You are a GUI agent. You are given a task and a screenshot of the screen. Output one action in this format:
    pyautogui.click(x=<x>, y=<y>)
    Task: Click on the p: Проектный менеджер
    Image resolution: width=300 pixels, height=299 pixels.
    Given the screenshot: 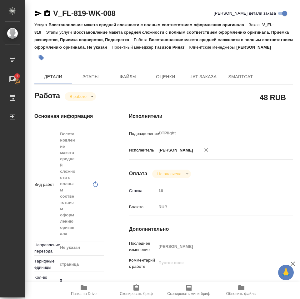 What is the action you would take?
    pyautogui.click(x=133, y=47)
    